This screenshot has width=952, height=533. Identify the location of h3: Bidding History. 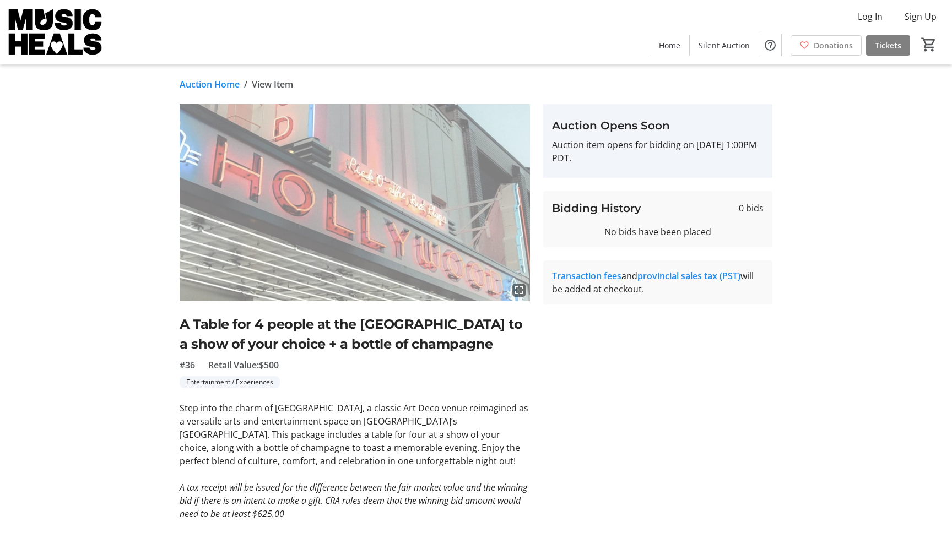
(596, 208).